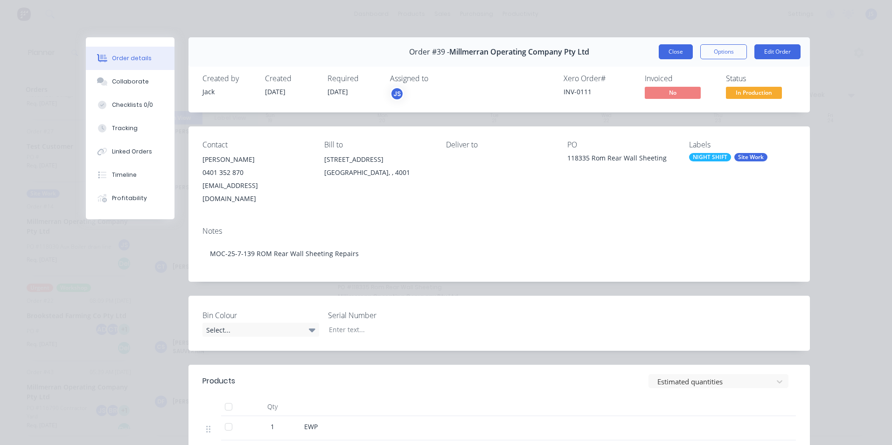 The image size is (892, 445). What do you see at coordinates (519, 52) in the screenshot?
I see `span: Millmerran Operating Company Pty Ltd` at bounding box center [519, 52].